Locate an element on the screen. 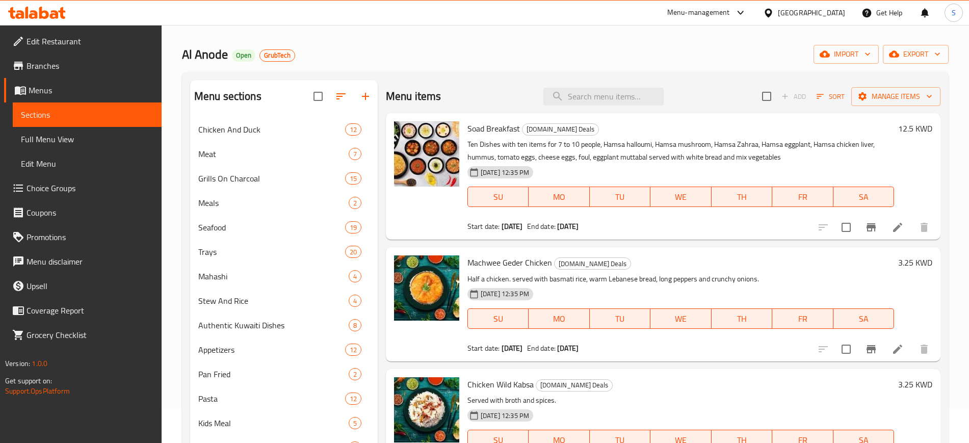 Image resolution: width=969 pixels, height=443 pixels. span: 1.0.0 is located at coordinates (39, 363).